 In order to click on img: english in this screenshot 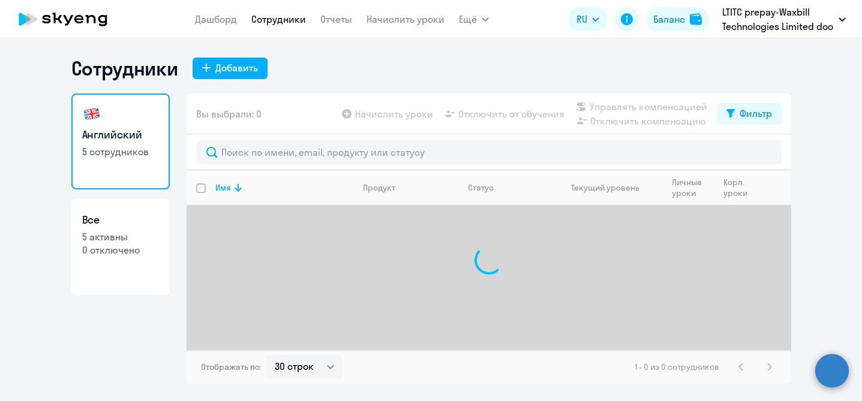, I will do `click(92, 114)`.